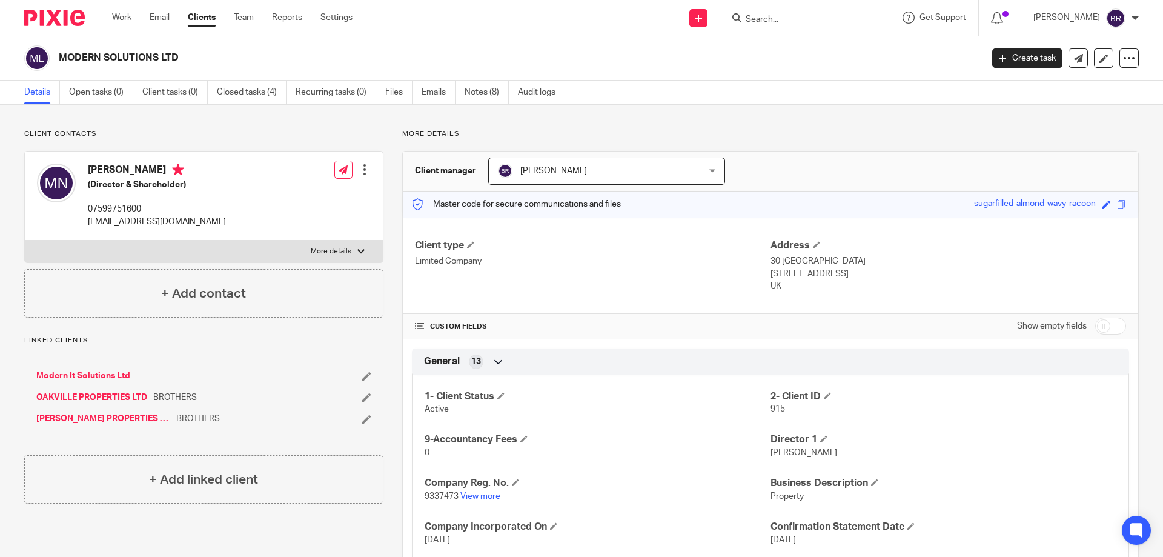  What do you see at coordinates (597, 439) in the screenshot?
I see `h4: 9-Accountancy Fees` at bounding box center [597, 439].